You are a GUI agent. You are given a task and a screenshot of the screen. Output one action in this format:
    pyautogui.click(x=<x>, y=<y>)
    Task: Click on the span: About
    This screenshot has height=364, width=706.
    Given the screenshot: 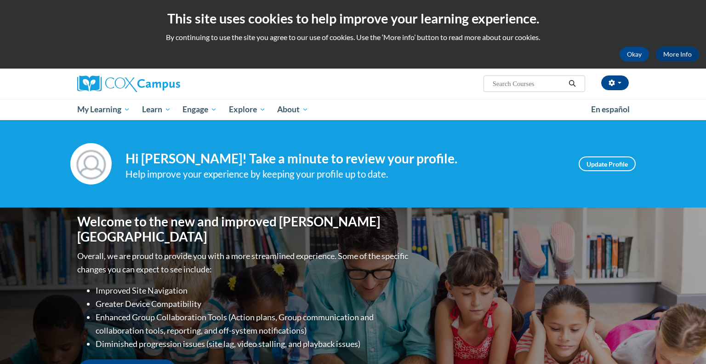 What is the action you would take?
    pyautogui.click(x=293, y=109)
    